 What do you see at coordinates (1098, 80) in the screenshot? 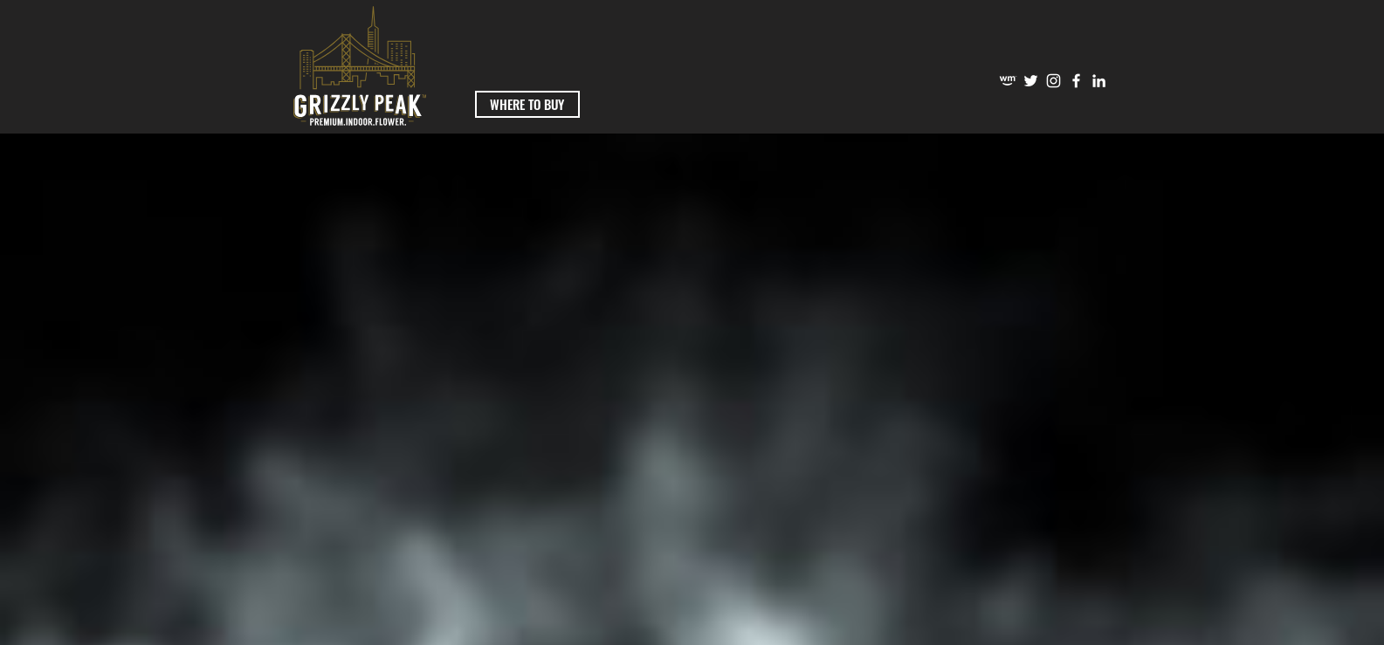
I see `a: Likedin` at bounding box center [1098, 80].